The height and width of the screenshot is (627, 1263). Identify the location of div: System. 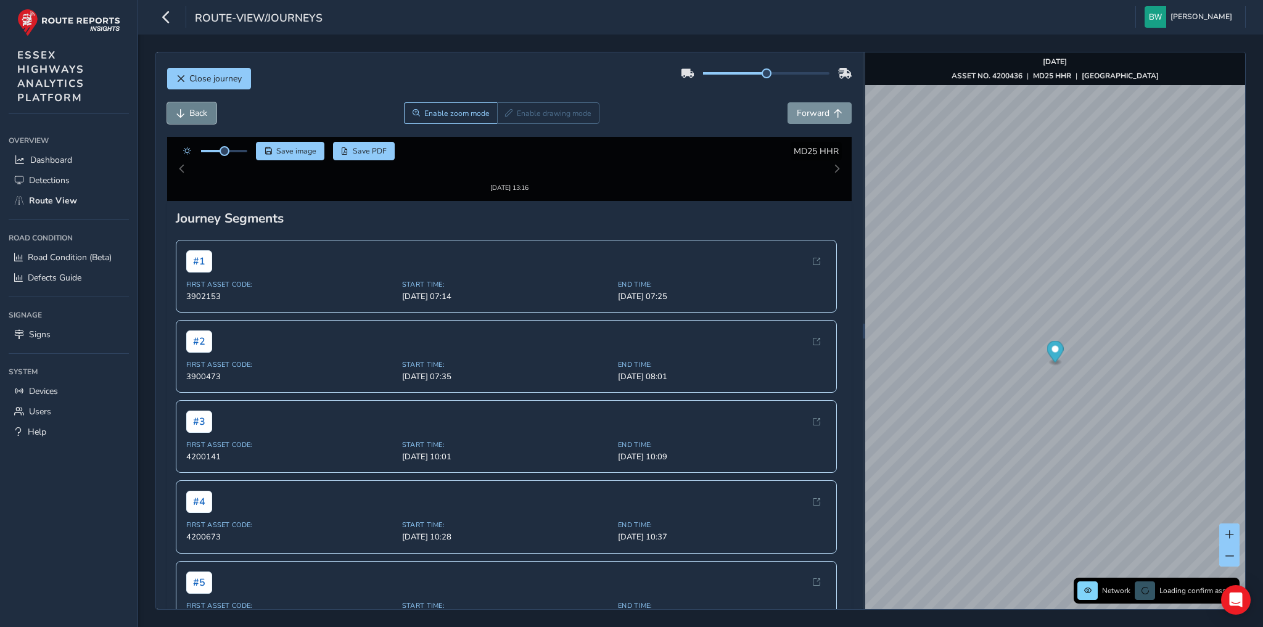
(68, 372).